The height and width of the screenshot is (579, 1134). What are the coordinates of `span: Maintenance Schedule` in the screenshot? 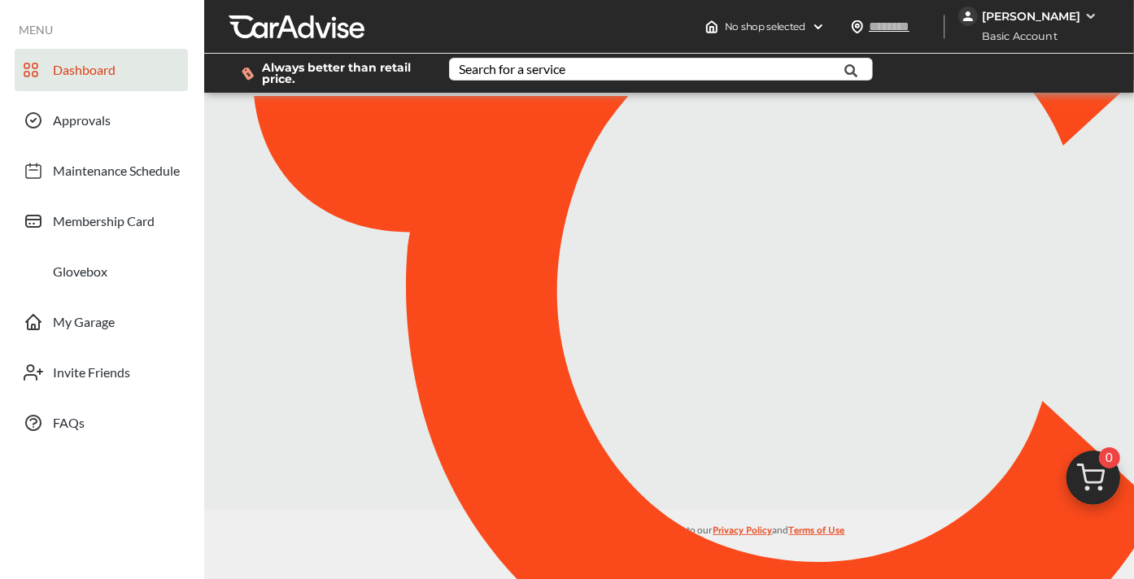 It's located at (116, 173).